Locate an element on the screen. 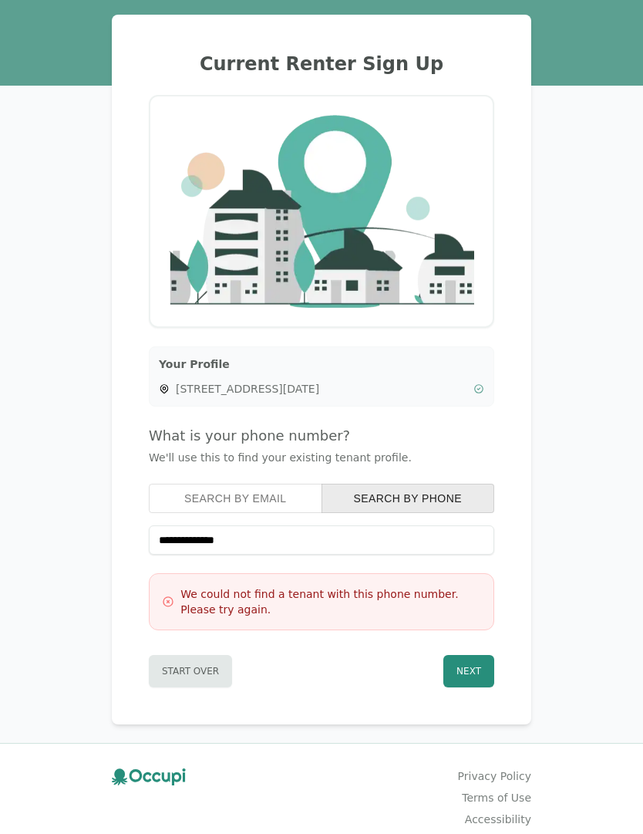 Image resolution: width=643 pixels, height=834 pixels. button: Start Over is located at coordinates (191, 671).